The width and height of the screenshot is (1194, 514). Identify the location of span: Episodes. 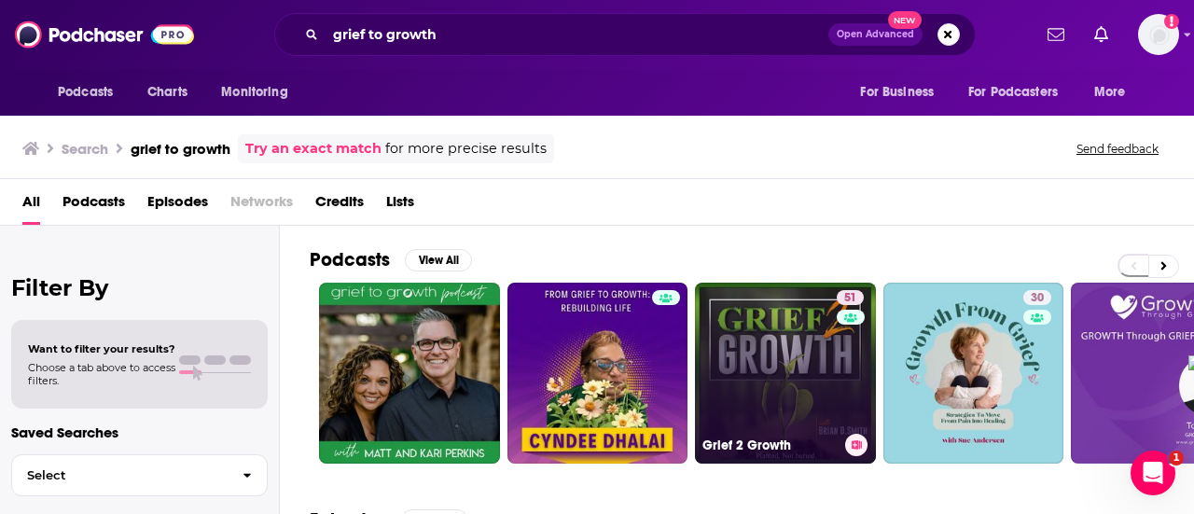
(177, 205).